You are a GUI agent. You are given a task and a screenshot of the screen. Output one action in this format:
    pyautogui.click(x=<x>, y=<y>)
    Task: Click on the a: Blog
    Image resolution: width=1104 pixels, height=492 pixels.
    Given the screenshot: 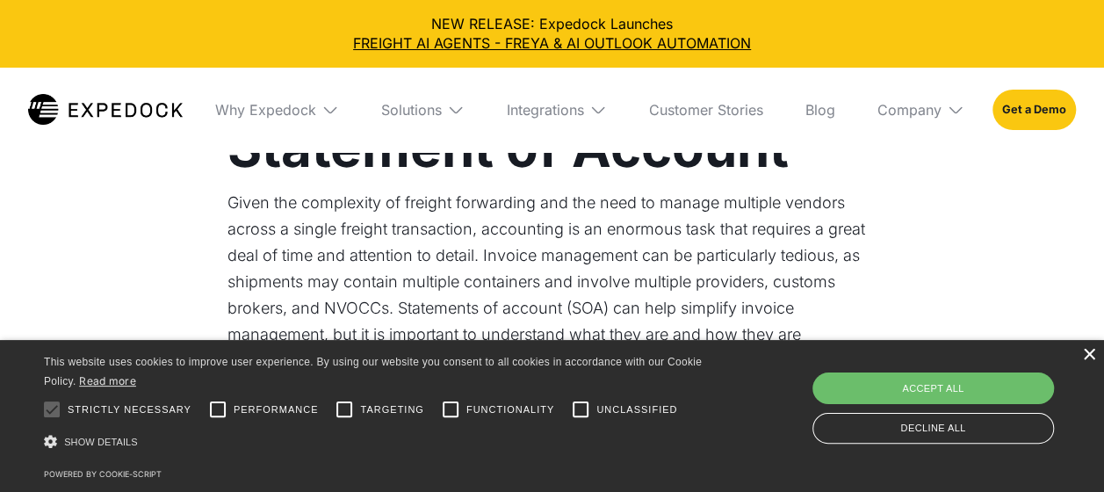 What is the action you would take?
    pyautogui.click(x=820, y=110)
    